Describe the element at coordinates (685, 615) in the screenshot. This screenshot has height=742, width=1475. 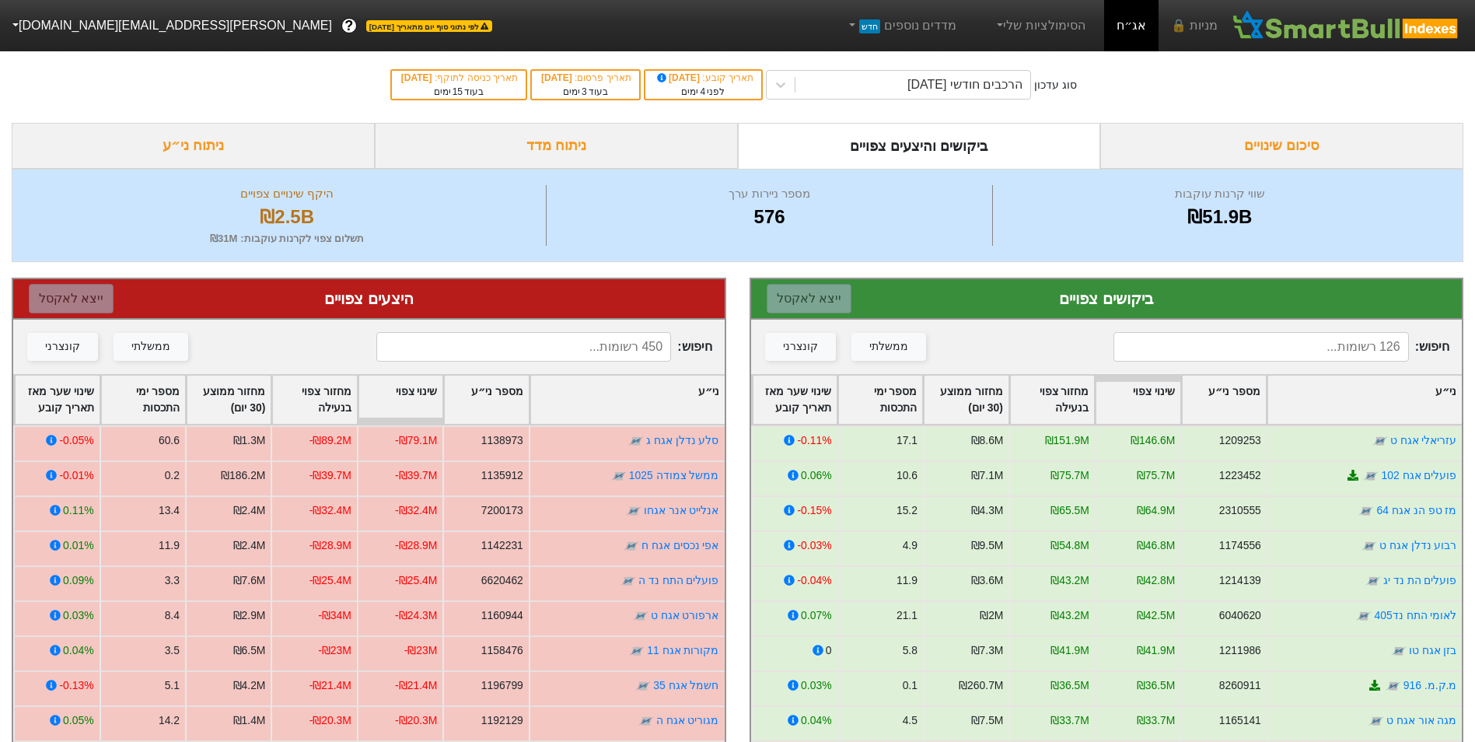
I see `a: ארפורט אגח ט` at that location.